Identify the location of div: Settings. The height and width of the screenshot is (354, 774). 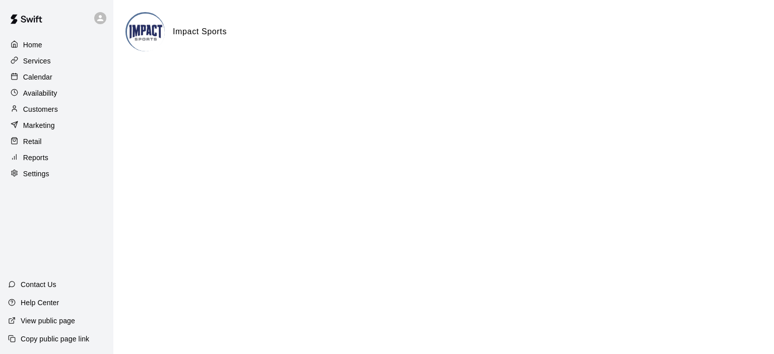
(56, 174).